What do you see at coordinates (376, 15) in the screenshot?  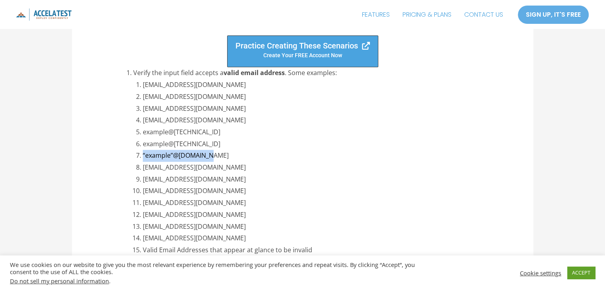 I see `a: FEATURES` at bounding box center [376, 15].